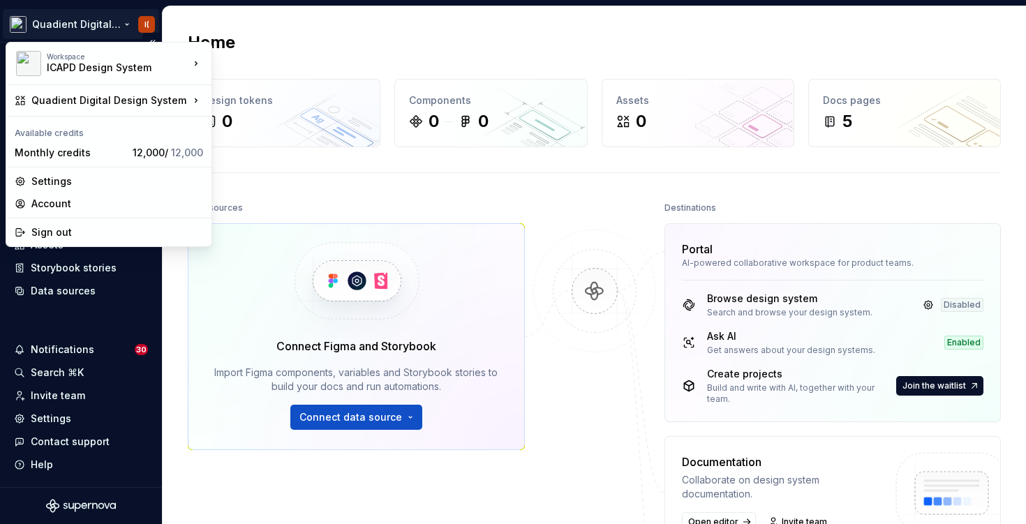 Image resolution: width=1026 pixels, height=524 pixels. Describe the element at coordinates (117, 204) in the screenshot. I see `div: Account` at that location.